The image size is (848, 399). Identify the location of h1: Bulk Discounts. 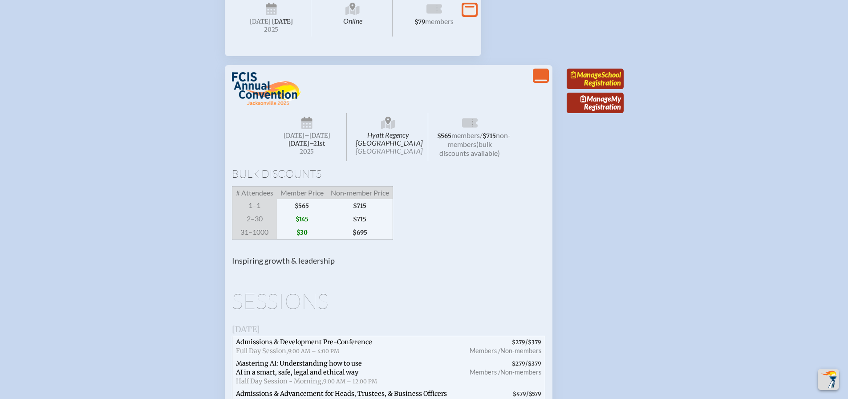
(389, 174).